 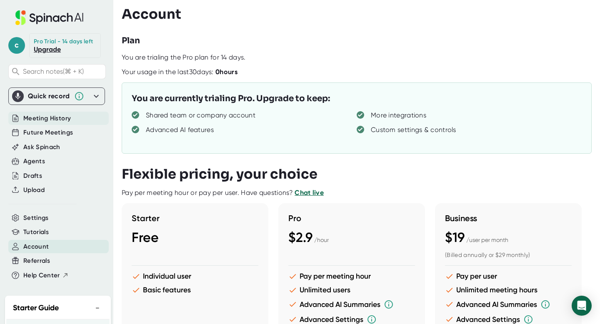 What do you see at coordinates (352, 218) in the screenshot?
I see `h3: Pro` at bounding box center [352, 218].